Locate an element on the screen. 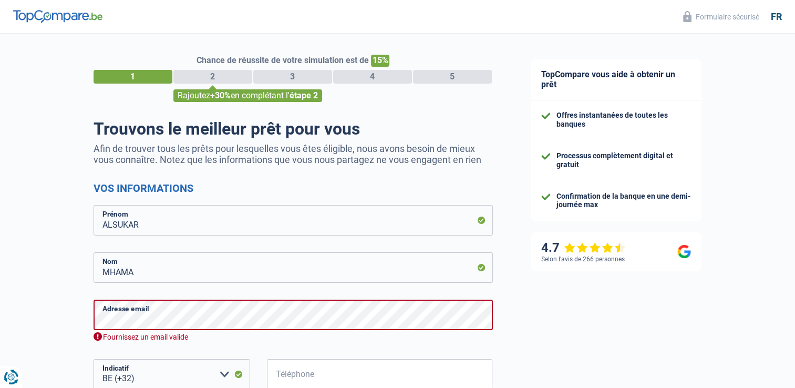 The height and width of the screenshot is (388, 795). span: Chance de réussite de votre simulation est de is located at coordinates (283, 60).